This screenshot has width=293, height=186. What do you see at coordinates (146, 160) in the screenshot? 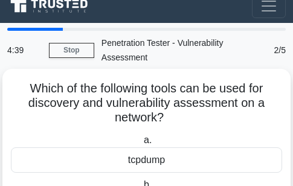
I see `div: tcpdump` at bounding box center [146, 160].